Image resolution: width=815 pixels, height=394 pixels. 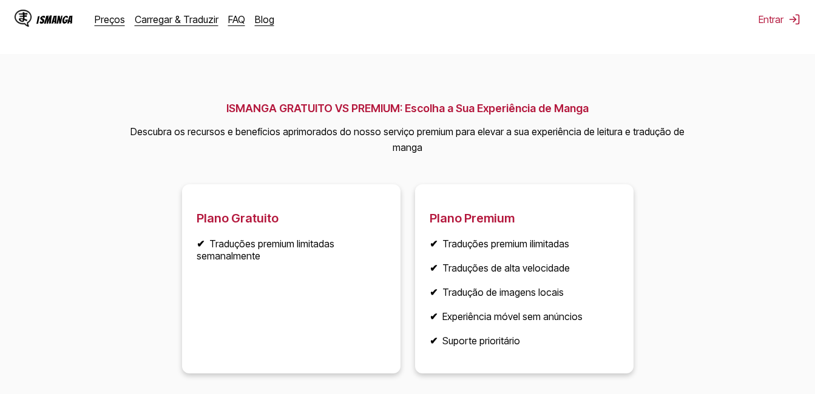 What do you see at coordinates (23, 18) in the screenshot?
I see `img: IsManga Logo` at bounding box center [23, 18].